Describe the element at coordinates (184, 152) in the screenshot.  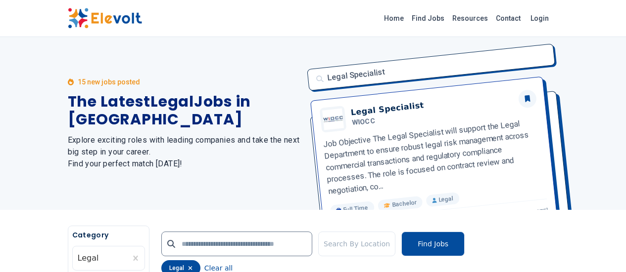
I see `h2: Explore exciting roles with leading companies and take the next big step in your career. Find you...` at that location.